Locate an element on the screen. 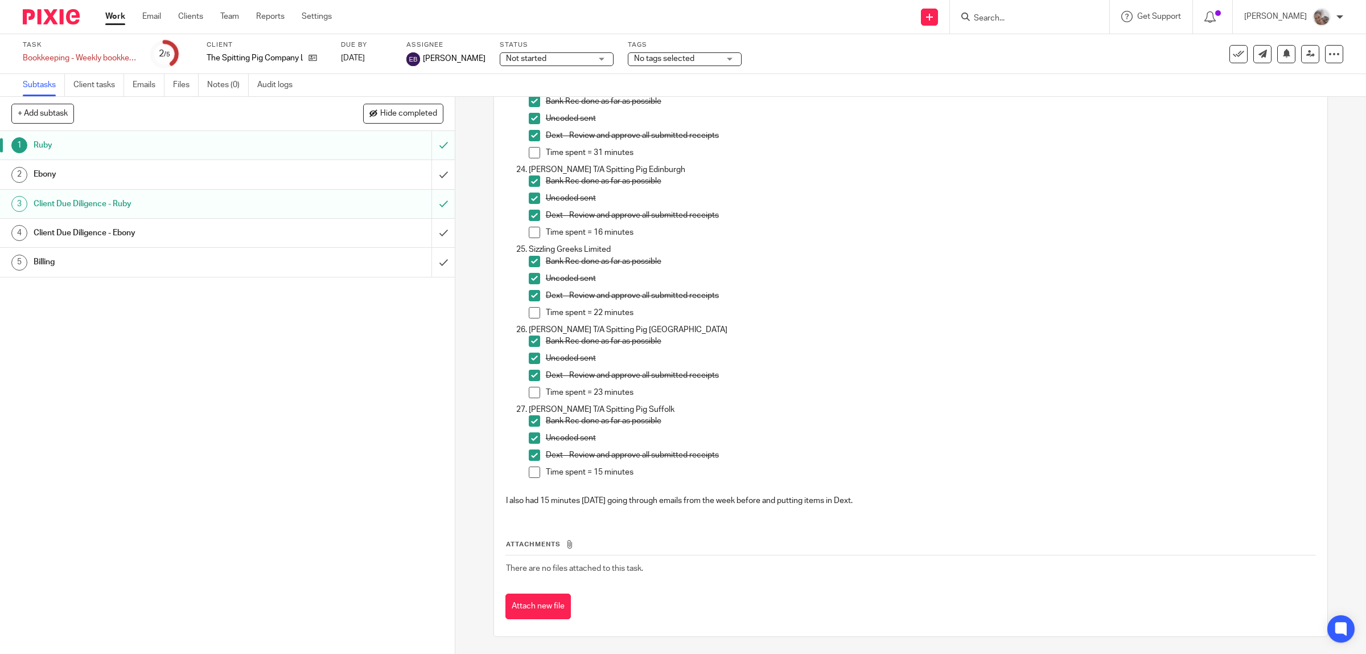 The height and width of the screenshot is (654, 1366). label: Client is located at coordinates (266, 45).